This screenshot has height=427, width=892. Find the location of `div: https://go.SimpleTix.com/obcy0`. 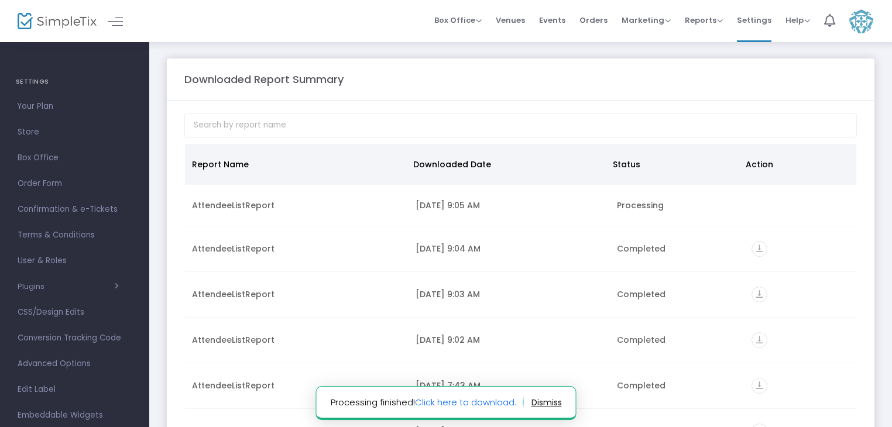

div: https://go.SimpleTix.com/obcy0 is located at coordinates (800, 294).